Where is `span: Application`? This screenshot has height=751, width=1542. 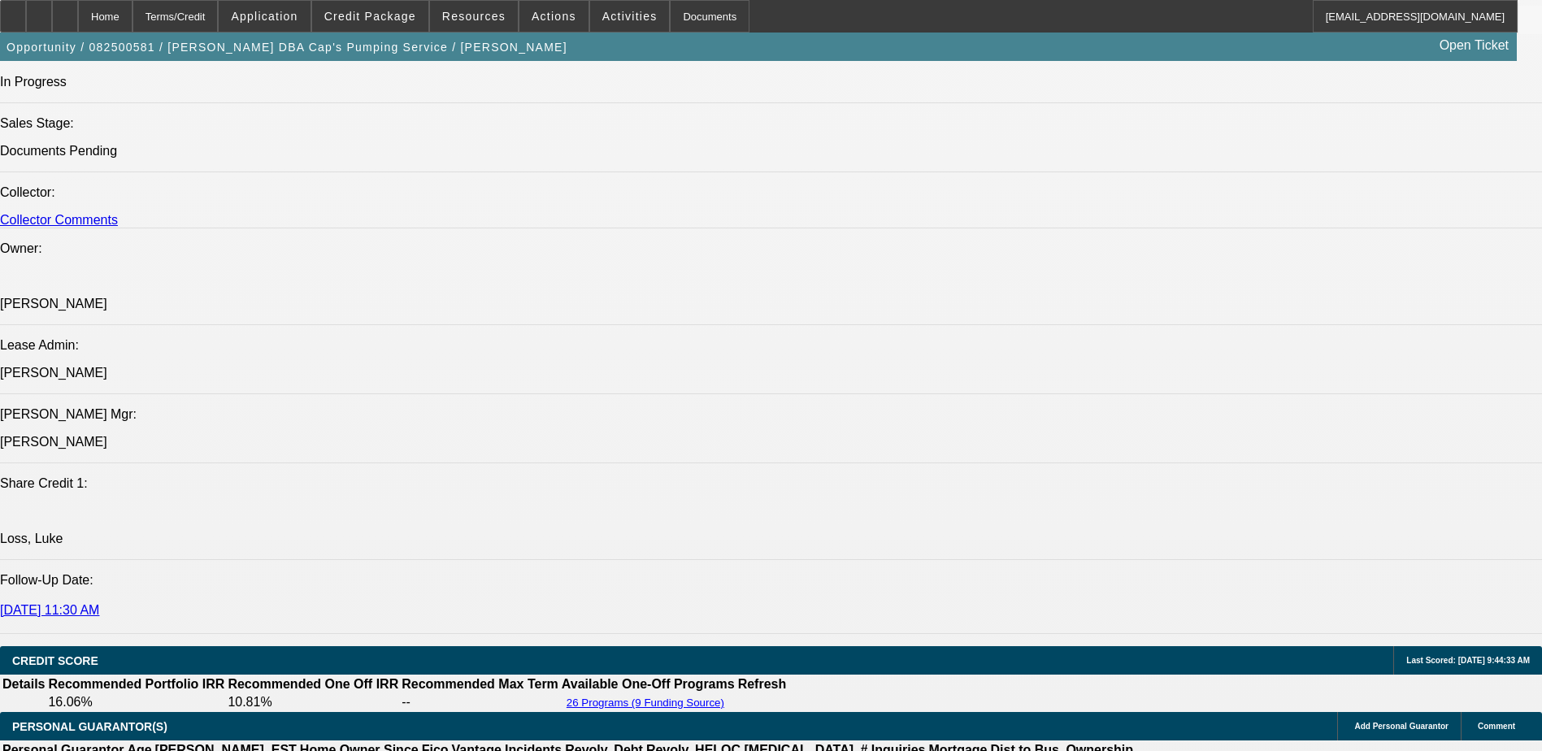
span: Application is located at coordinates (264, 16).